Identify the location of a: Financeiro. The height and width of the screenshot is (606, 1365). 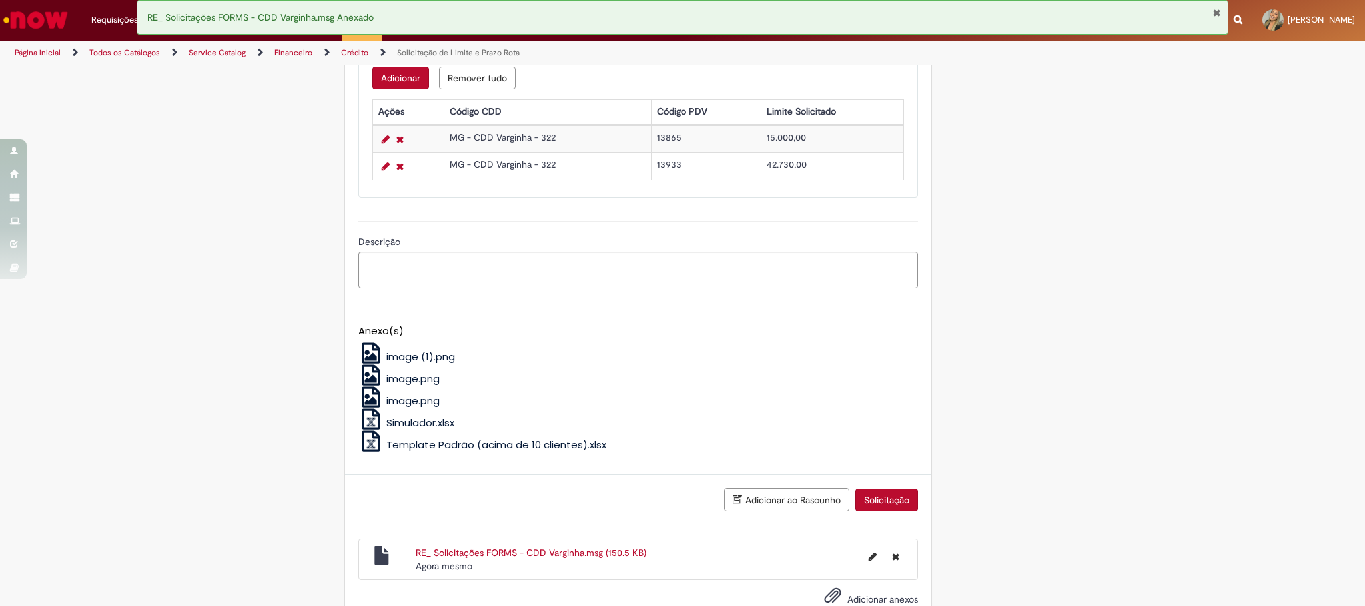
(293, 53).